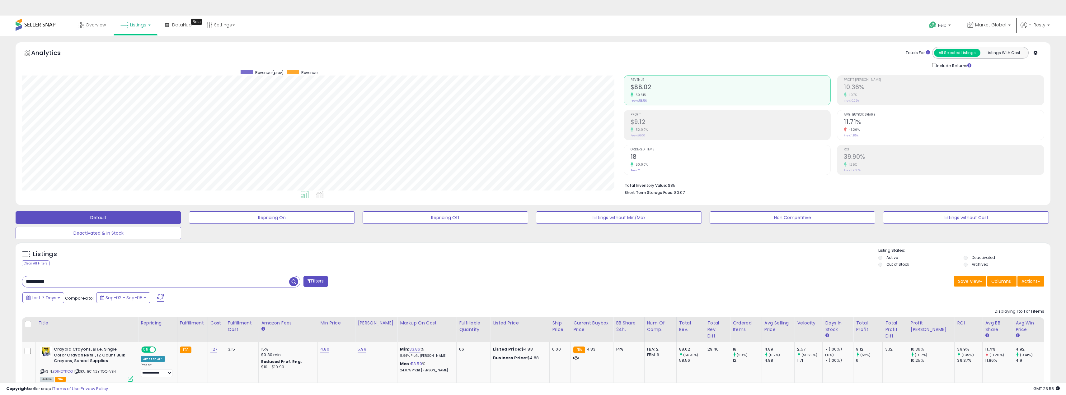 The image size is (1066, 395). Describe the element at coordinates (618, 218) in the screenshot. I see `button: Listings without Min/Max` at that location.